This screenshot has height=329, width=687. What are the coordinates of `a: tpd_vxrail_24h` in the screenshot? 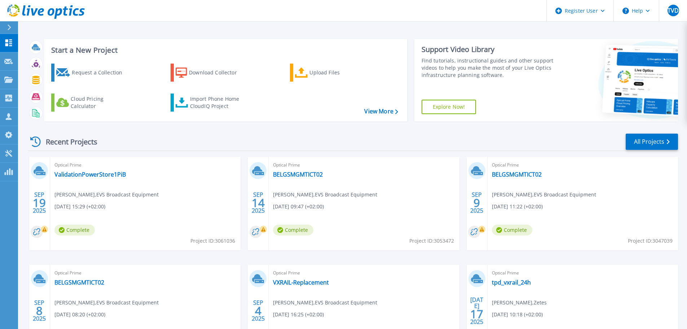 It's located at (512, 282).